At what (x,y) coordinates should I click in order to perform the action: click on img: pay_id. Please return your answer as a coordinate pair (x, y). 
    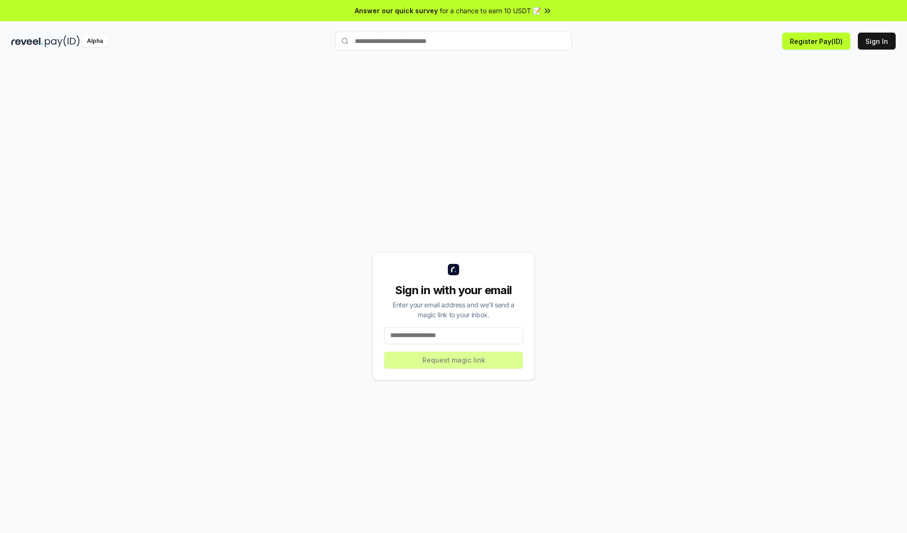
    Looking at the image, I should click on (62, 41).